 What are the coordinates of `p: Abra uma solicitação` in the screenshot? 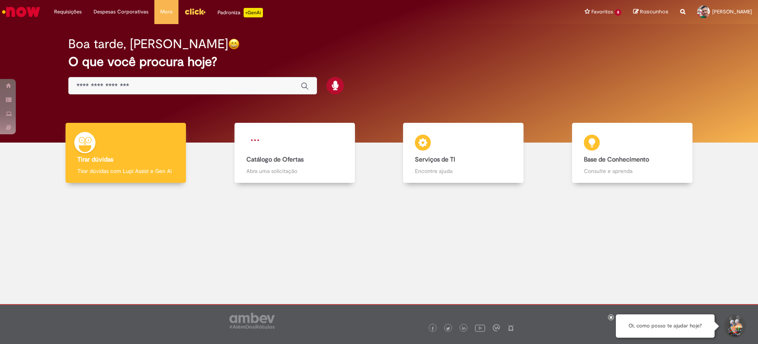 It's located at (295, 171).